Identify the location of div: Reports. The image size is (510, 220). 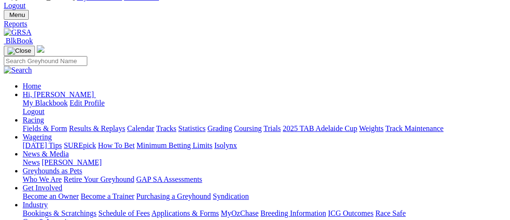
(255, 24).